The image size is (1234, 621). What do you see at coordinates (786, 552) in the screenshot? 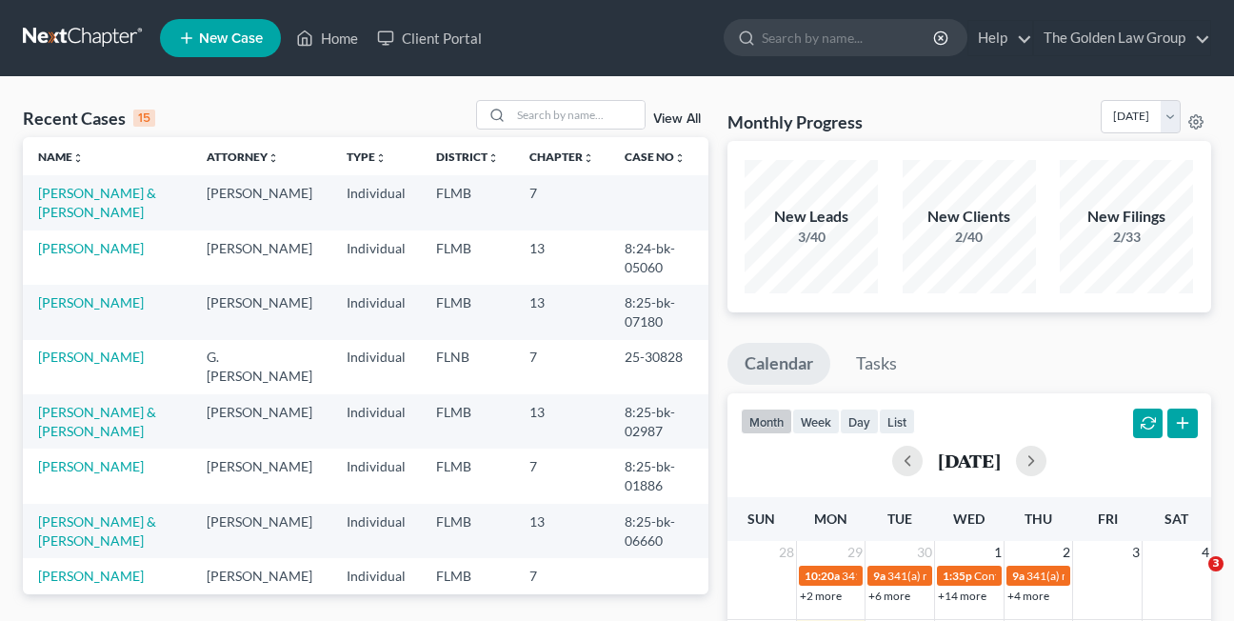
I see `span: 28` at bounding box center [786, 552].